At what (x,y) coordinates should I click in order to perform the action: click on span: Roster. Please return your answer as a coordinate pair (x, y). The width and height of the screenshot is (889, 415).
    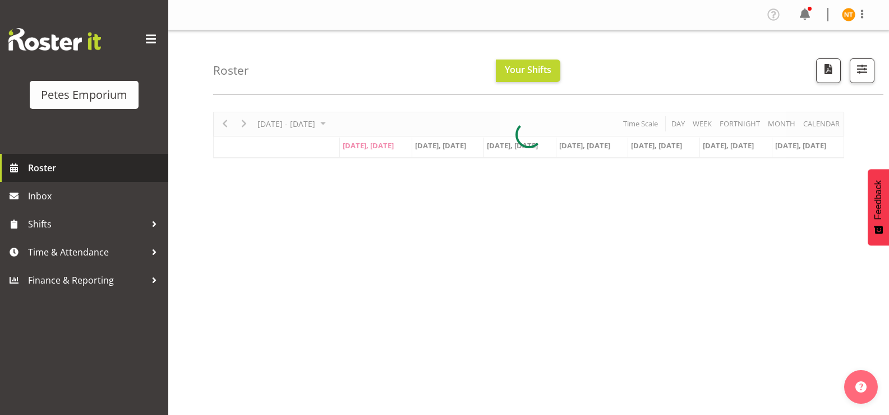
    Looking at the image, I should click on (95, 168).